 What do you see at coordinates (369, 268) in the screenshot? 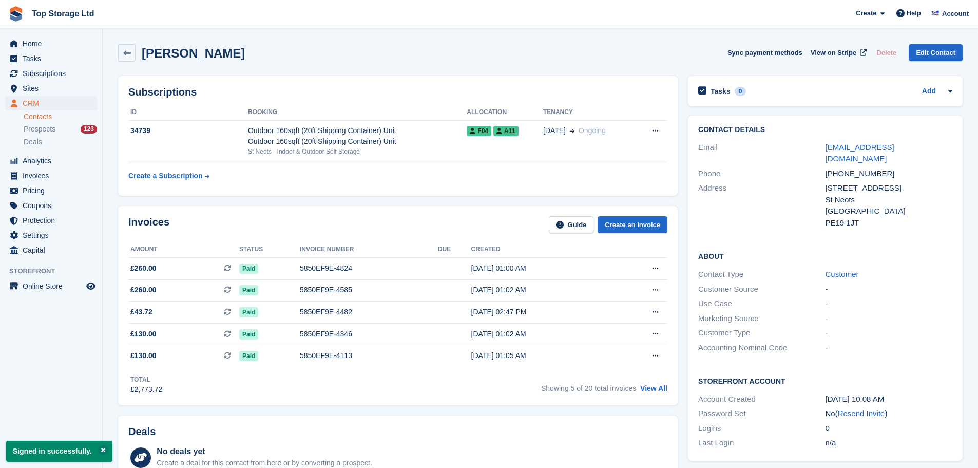
I see `div: 5850EF9E-4824` at bounding box center [369, 268].